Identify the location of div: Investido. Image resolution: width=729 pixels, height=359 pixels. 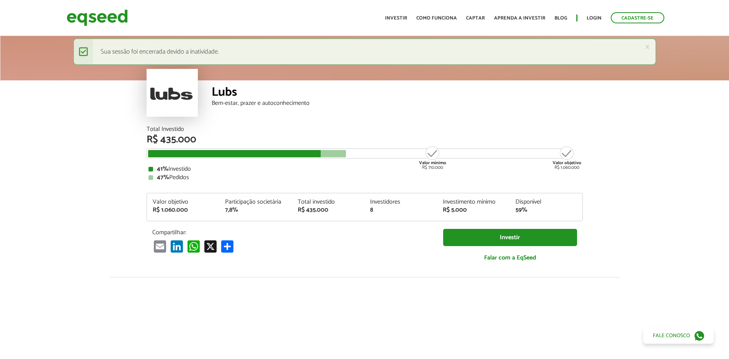
(365, 169).